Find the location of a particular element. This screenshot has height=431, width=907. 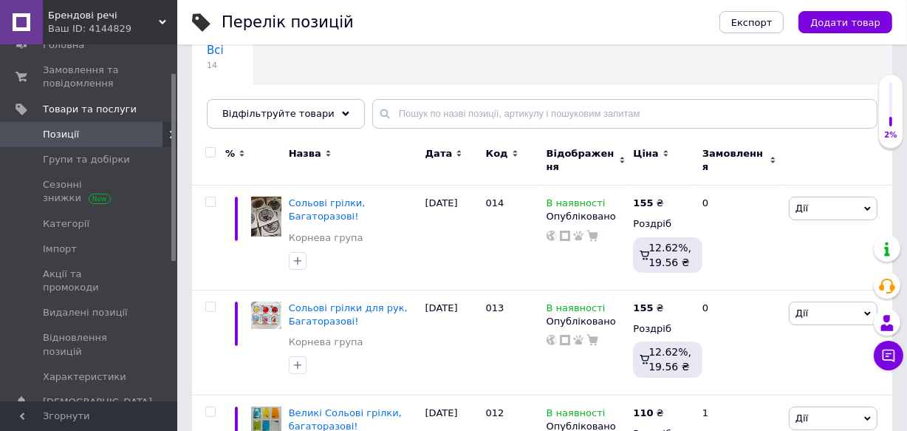

span: 14 is located at coordinates (215, 65).